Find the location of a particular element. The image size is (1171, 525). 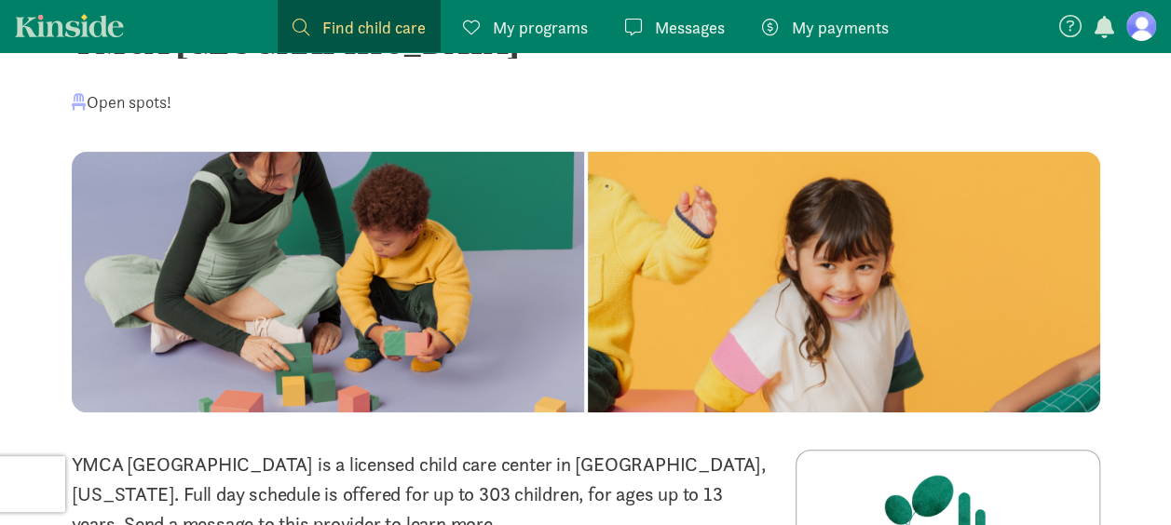

a: Kinside is located at coordinates (69, 25).